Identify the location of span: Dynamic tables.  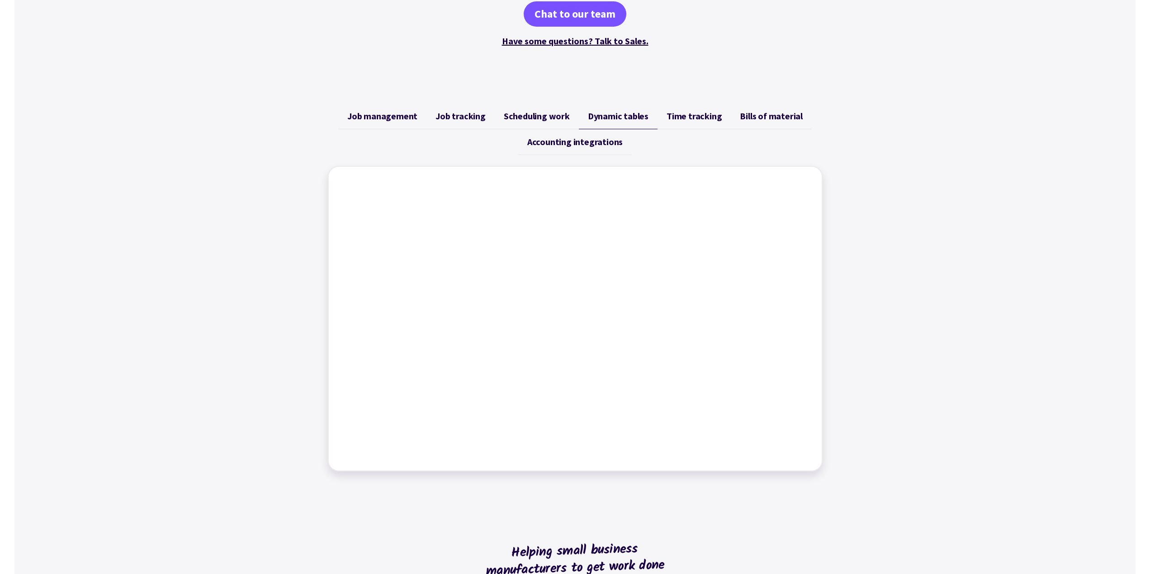
(618, 116).